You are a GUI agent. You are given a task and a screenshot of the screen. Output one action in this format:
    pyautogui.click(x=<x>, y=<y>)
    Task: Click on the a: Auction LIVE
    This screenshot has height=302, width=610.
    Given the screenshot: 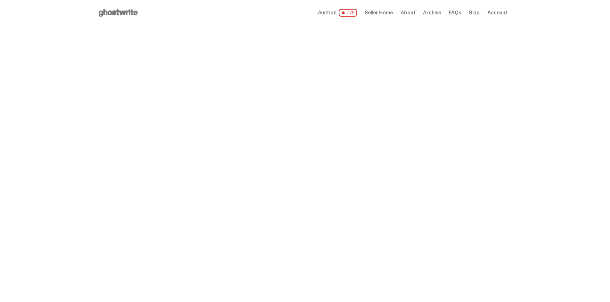 What is the action you would take?
    pyautogui.click(x=337, y=13)
    